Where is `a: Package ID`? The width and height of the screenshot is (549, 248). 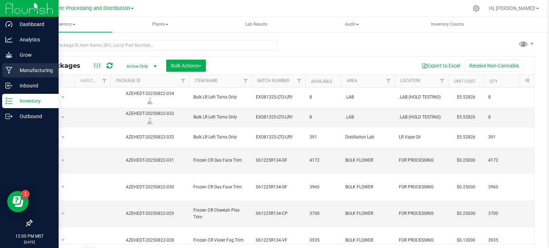
a: Package ID is located at coordinates (128, 81).